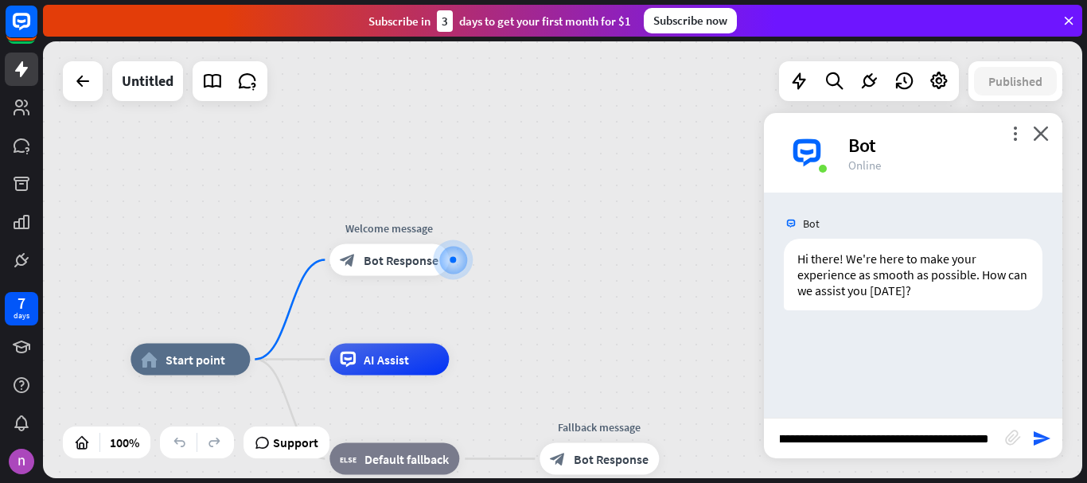 The height and width of the screenshot is (483, 1087). What do you see at coordinates (946, 145) in the screenshot?
I see `div: Bot` at bounding box center [946, 145].